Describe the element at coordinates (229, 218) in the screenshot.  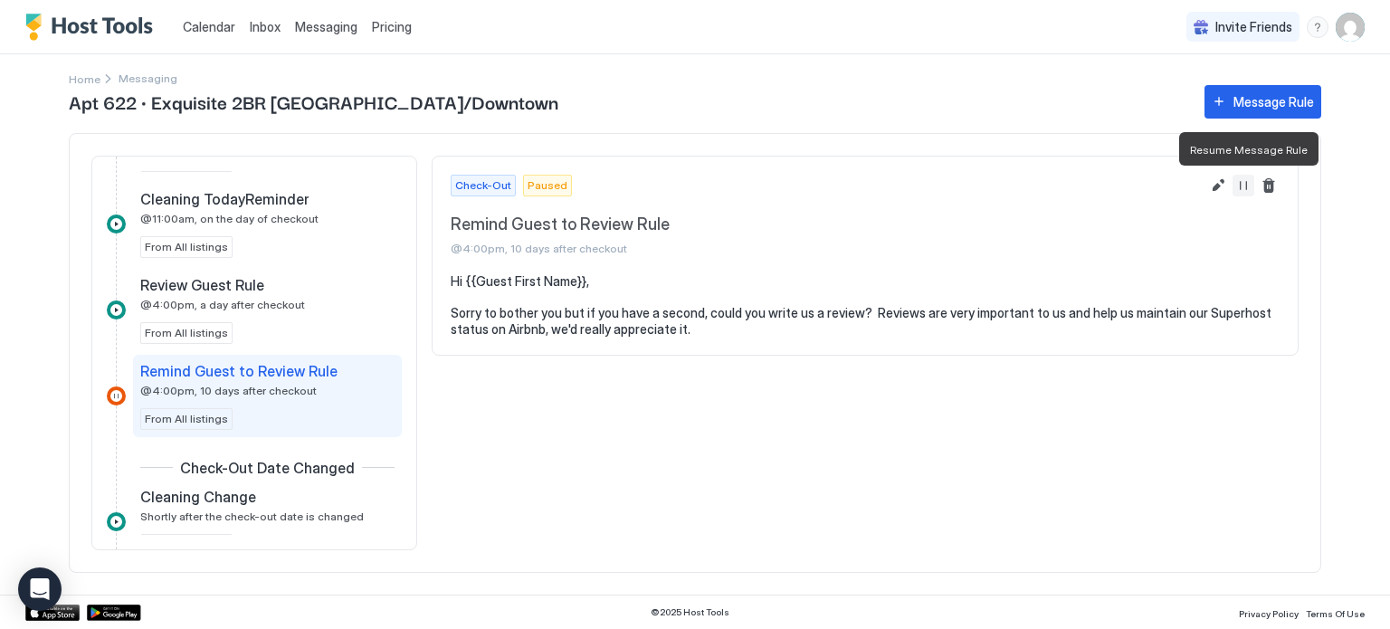
I see `span: @11:00am, on the day of checkout` at that location.